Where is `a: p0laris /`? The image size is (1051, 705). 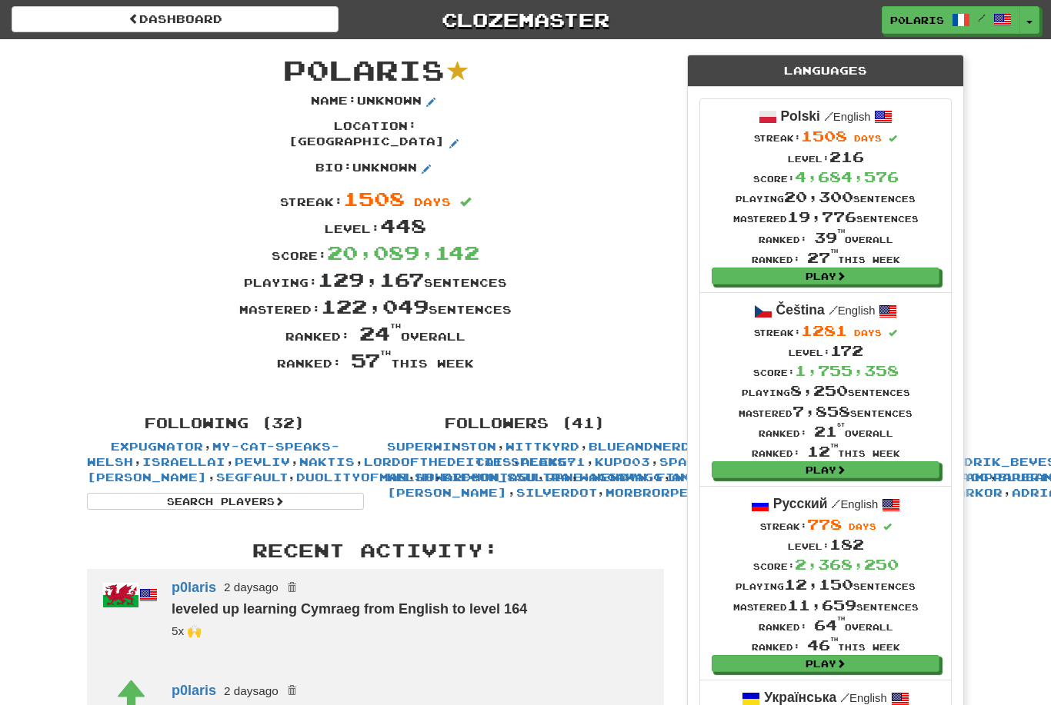 a: p0laris / is located at coordinates (951, 20).